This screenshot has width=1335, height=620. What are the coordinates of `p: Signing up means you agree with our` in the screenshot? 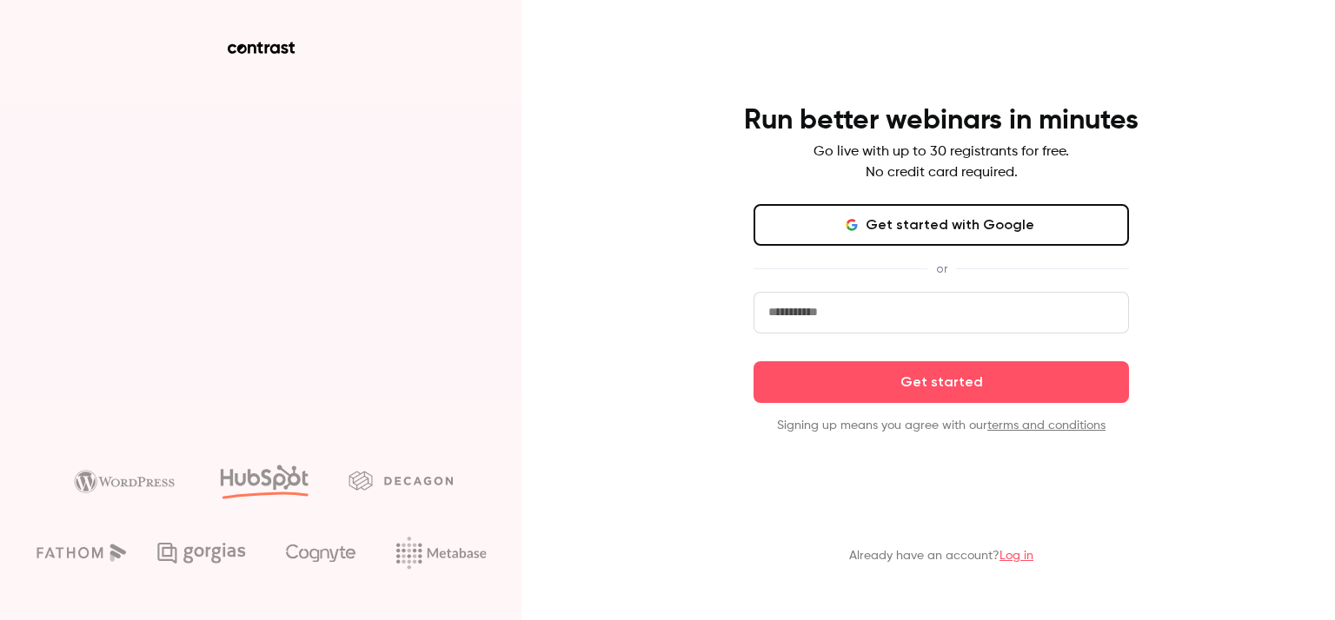 It's located at (941, 426).